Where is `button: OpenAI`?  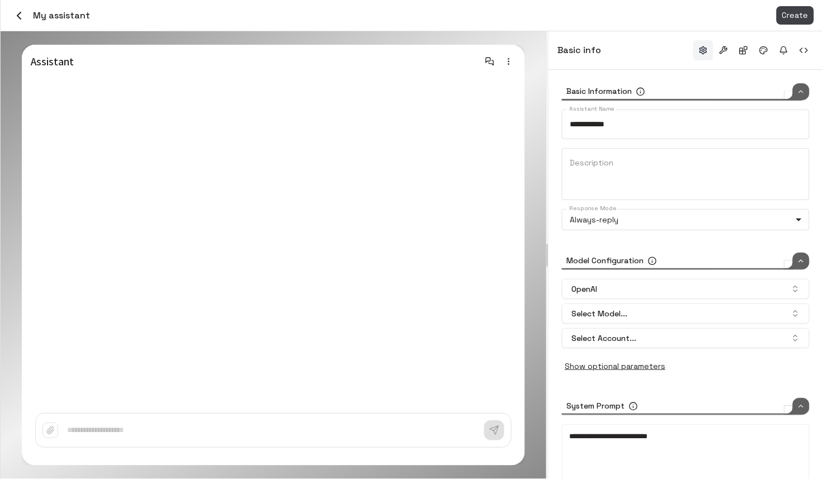 button: OpenAI is located at coordinates (686, 289).